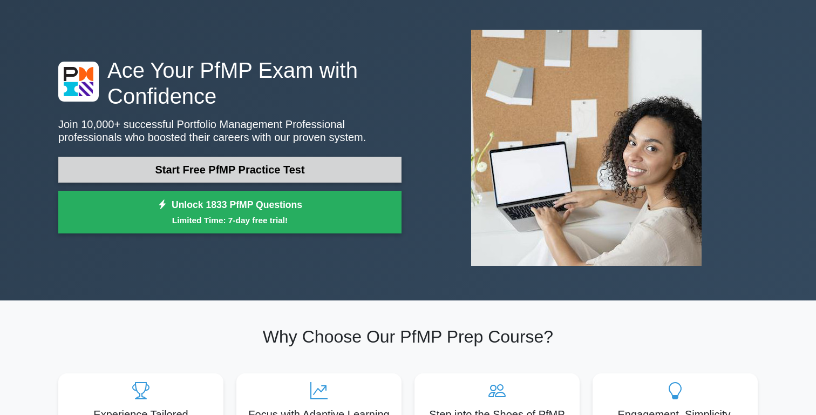  Describe the element at coordinates (408, 336) in the screenshot. I see `h2: Why Choose Our PfMP Prep Course?` at that location.